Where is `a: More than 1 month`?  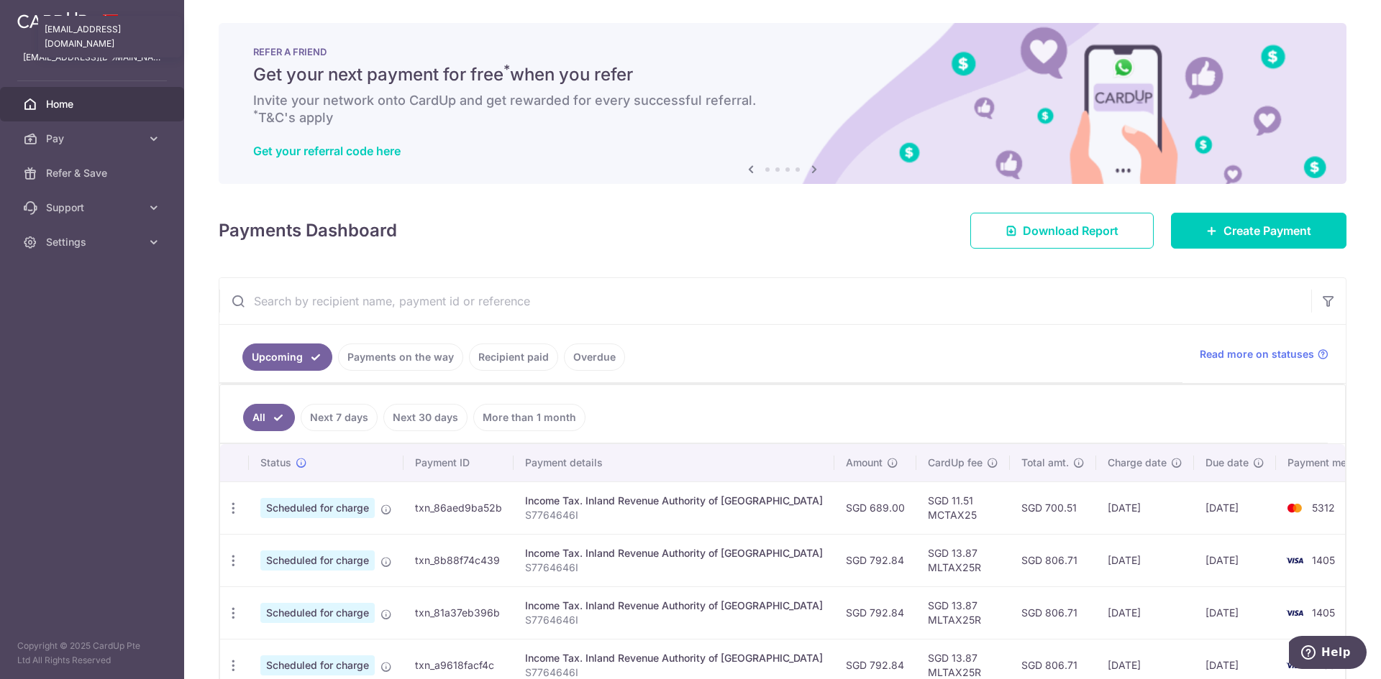
a: More than 1 month is located at coordinates (529, 418).